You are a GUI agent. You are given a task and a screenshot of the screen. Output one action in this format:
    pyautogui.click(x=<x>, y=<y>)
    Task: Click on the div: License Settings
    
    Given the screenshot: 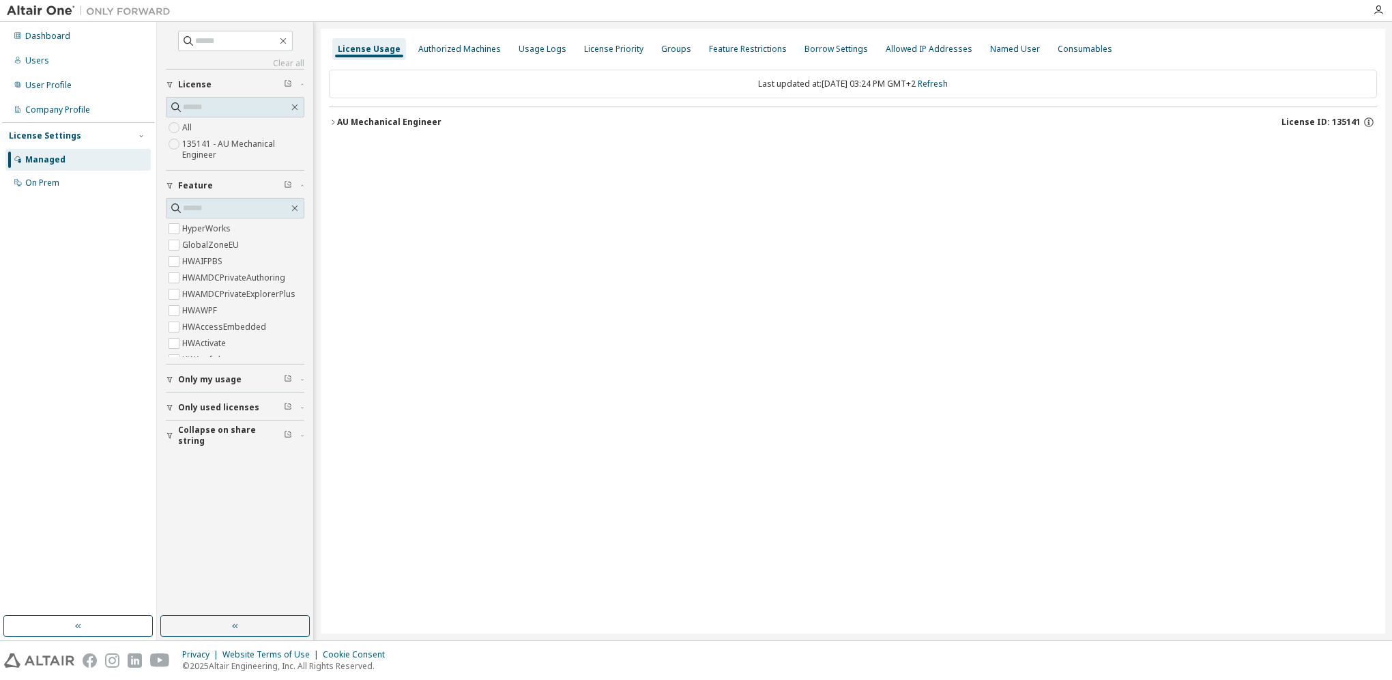 What is the action you would take?
    pyautogui.click(x=45, y=136)
    